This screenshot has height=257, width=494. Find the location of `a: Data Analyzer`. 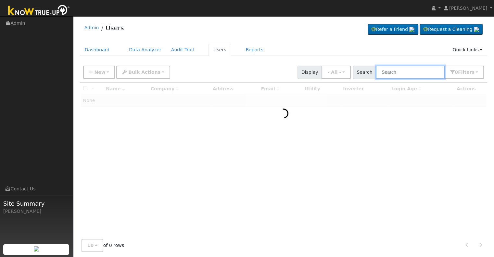

a: Data Analyzer is located at coordinates (145, 50).